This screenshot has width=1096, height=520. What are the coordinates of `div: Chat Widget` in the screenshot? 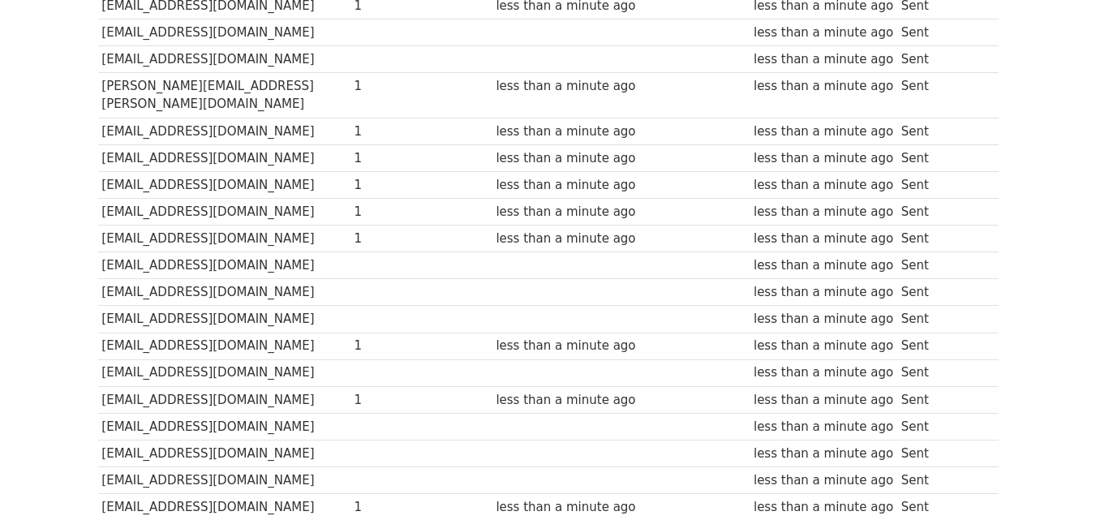 It's located at (1055, 481).